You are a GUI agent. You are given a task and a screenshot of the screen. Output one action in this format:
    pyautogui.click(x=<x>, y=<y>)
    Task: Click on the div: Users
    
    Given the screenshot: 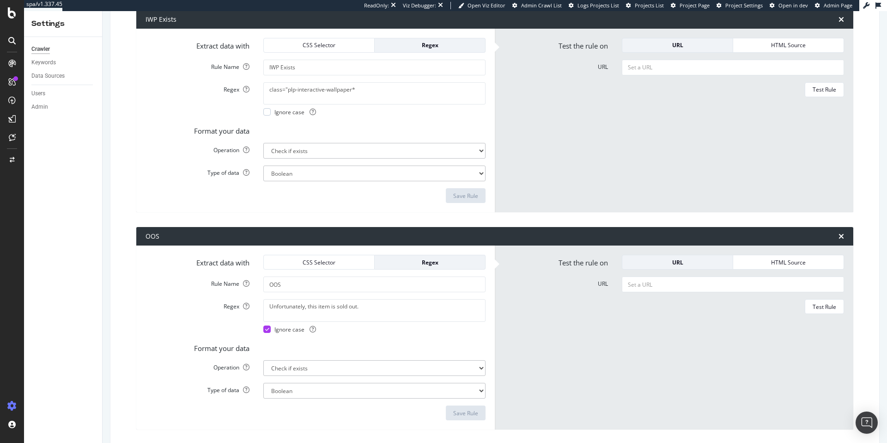 What is the action you would take?
    pyautogui.click(x=38, y=93)
    